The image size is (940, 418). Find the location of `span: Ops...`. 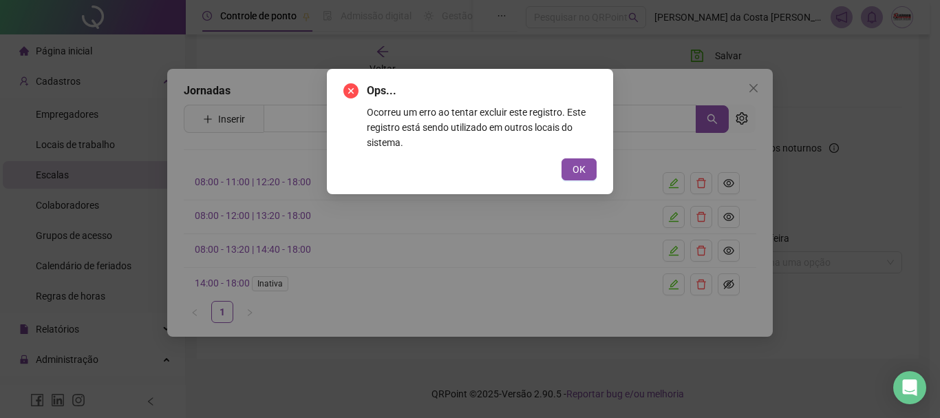

span: Ops... is located at coordinates (381, 90).